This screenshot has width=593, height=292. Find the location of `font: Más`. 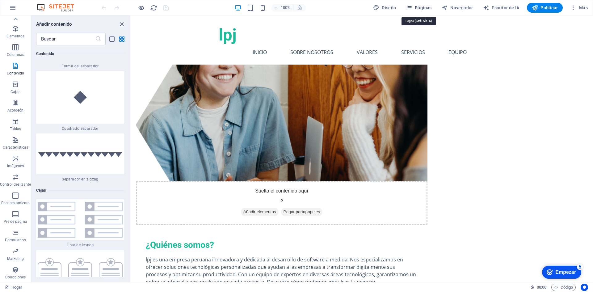

font: Más is located at coordinates (583, 8).